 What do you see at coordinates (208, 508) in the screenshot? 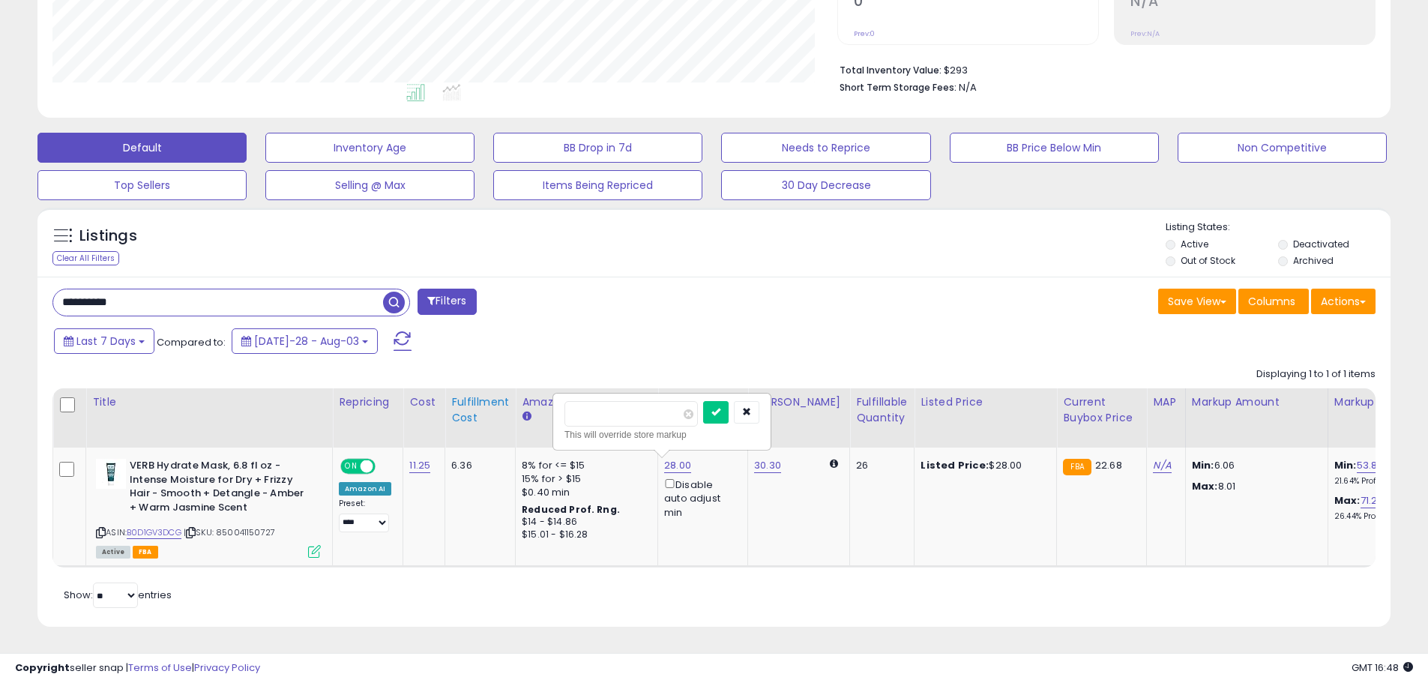
I see `div: ASIN:` at bounding box center [208, 508].